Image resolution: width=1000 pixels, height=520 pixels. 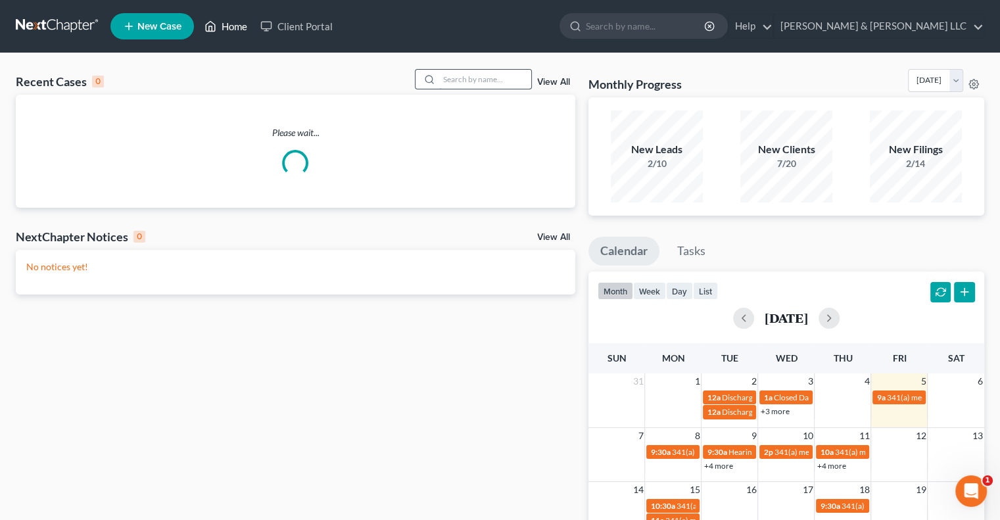 I want to click on span: Tue, so click(x=730, y=358).